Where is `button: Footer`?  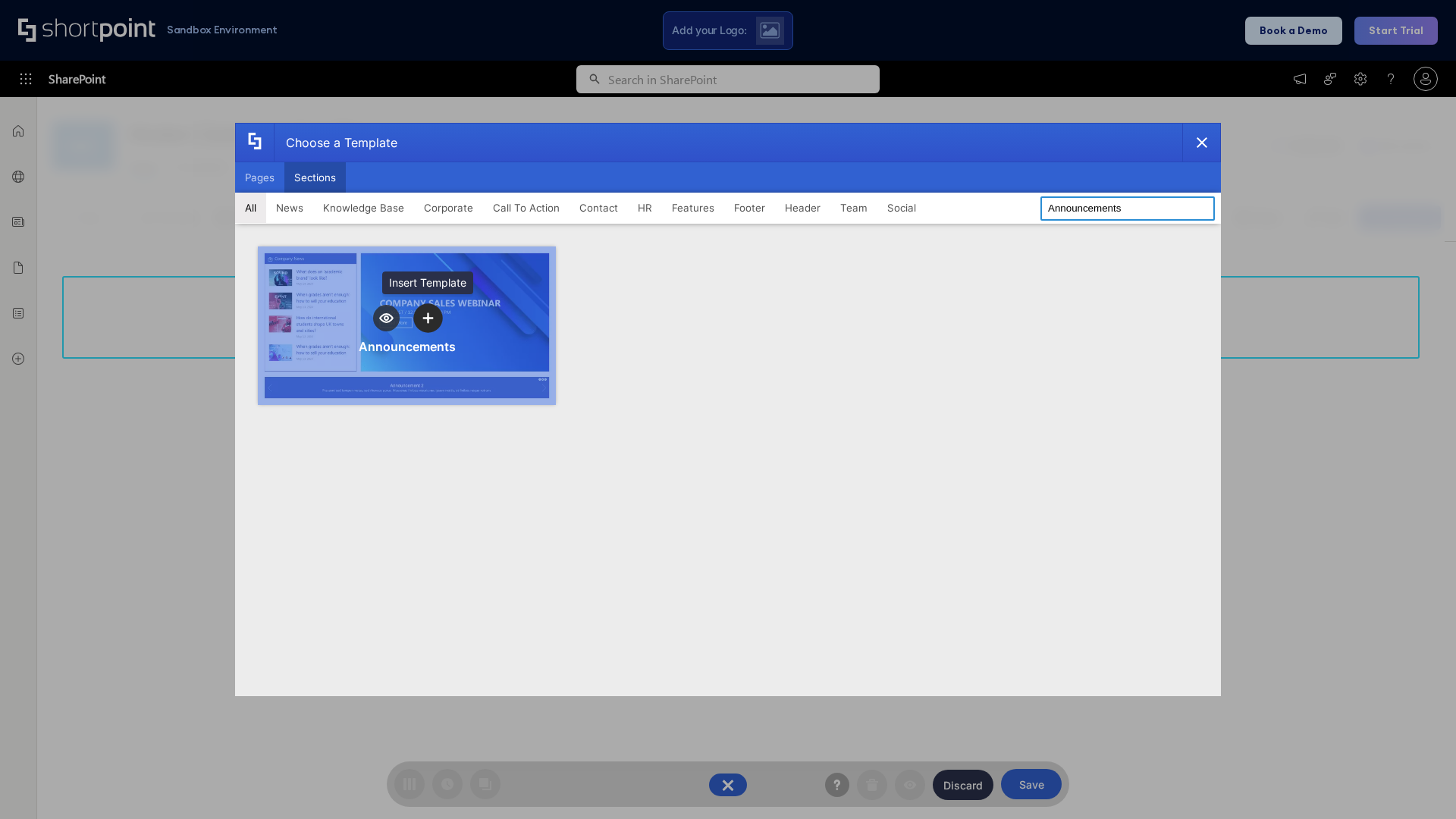
button: Footer is located at coordinates (749, 208).